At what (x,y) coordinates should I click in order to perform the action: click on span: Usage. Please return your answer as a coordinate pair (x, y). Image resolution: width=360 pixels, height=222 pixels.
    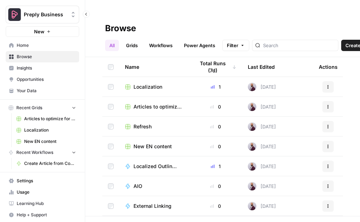
    Looking at the image, I should click on (46, 192).